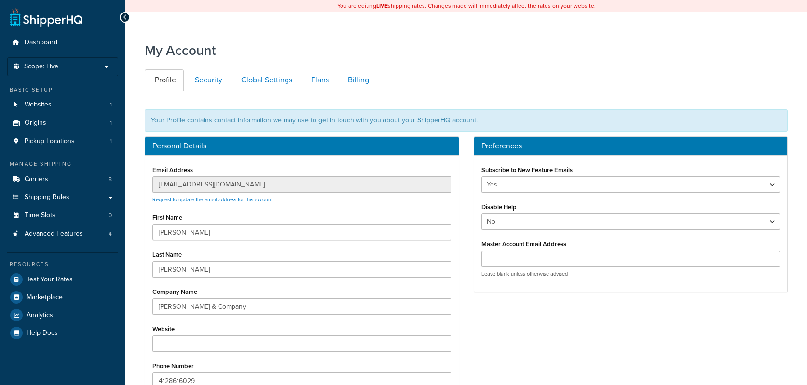  Describe the element at coordinates (163, 329) in the screenshot. I see `label: Website` at that location.